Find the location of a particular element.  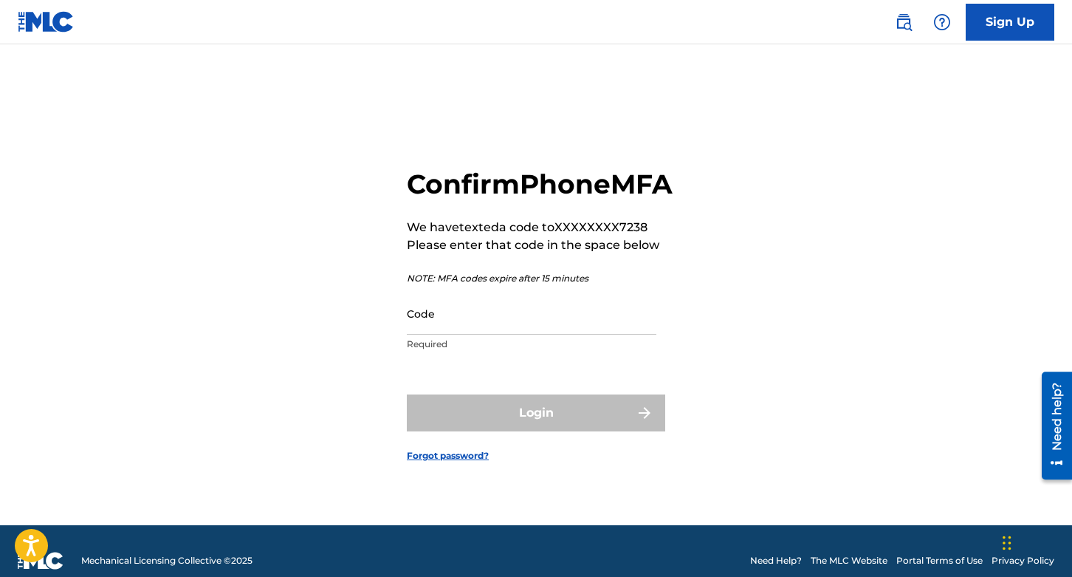

p: We have texted a code to XXXXXXXX7238 is located at coordinates (540, 227).